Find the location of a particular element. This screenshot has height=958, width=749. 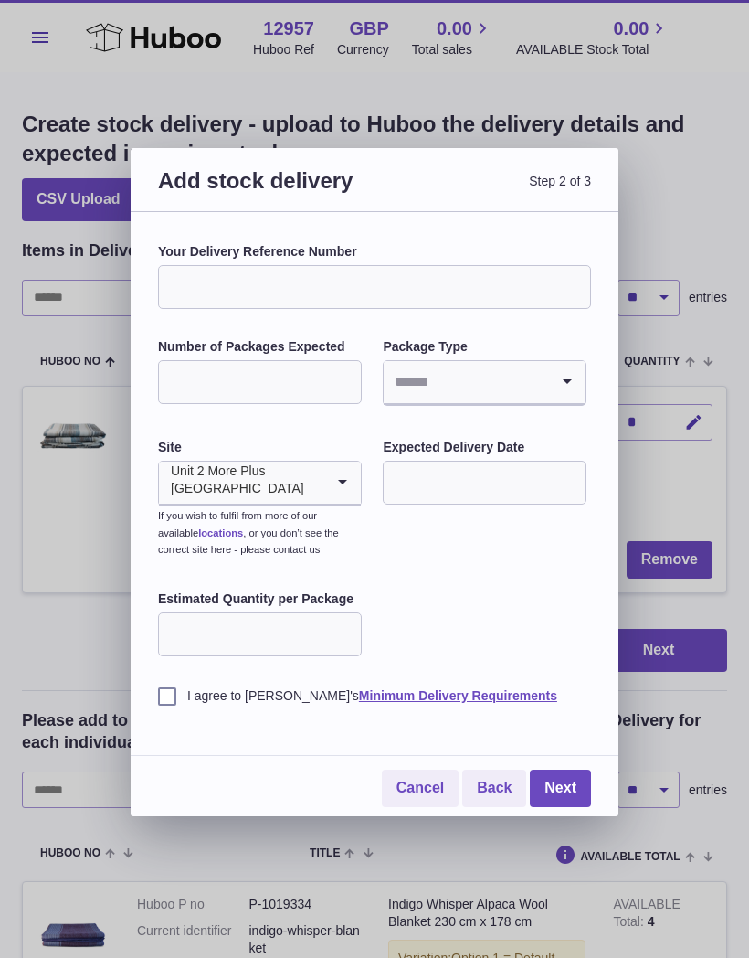

a: Minimum Delivery Requirements is located at coordinates (458, 695).